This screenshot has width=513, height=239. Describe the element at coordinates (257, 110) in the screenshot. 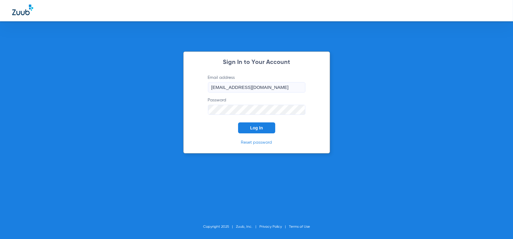

I see `input: Password` at that location.